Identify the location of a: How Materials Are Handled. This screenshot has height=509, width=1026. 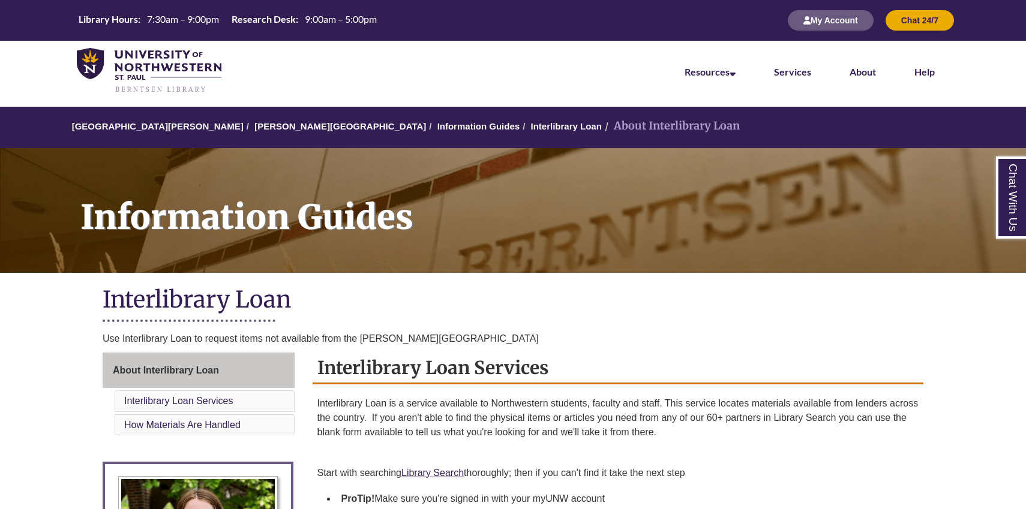
(182, 425).